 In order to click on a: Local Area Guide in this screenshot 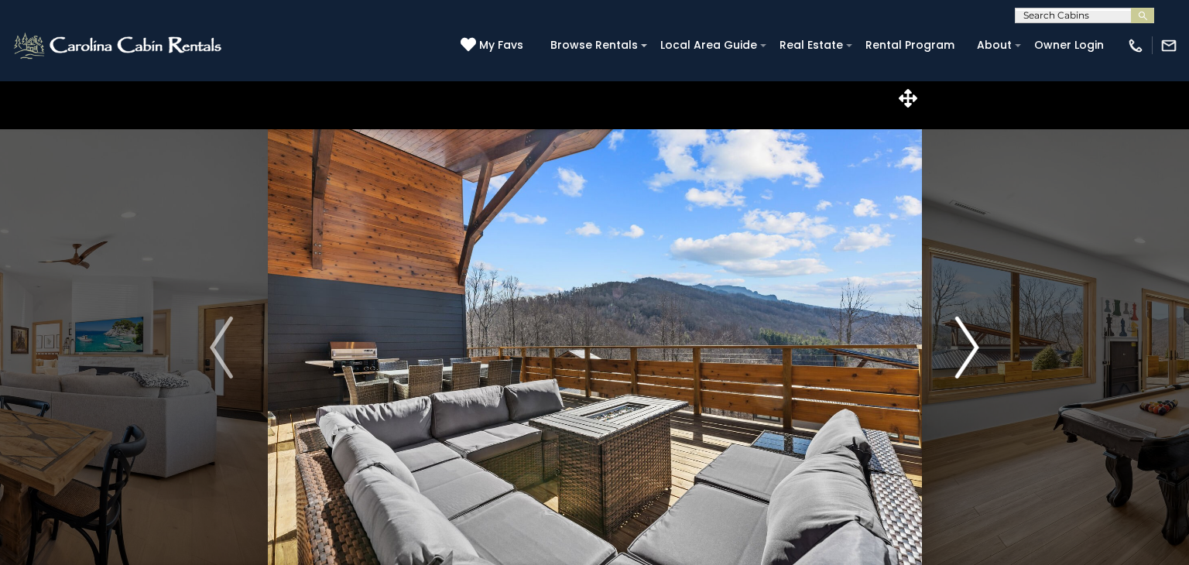, I will do `click(709, 45)`.